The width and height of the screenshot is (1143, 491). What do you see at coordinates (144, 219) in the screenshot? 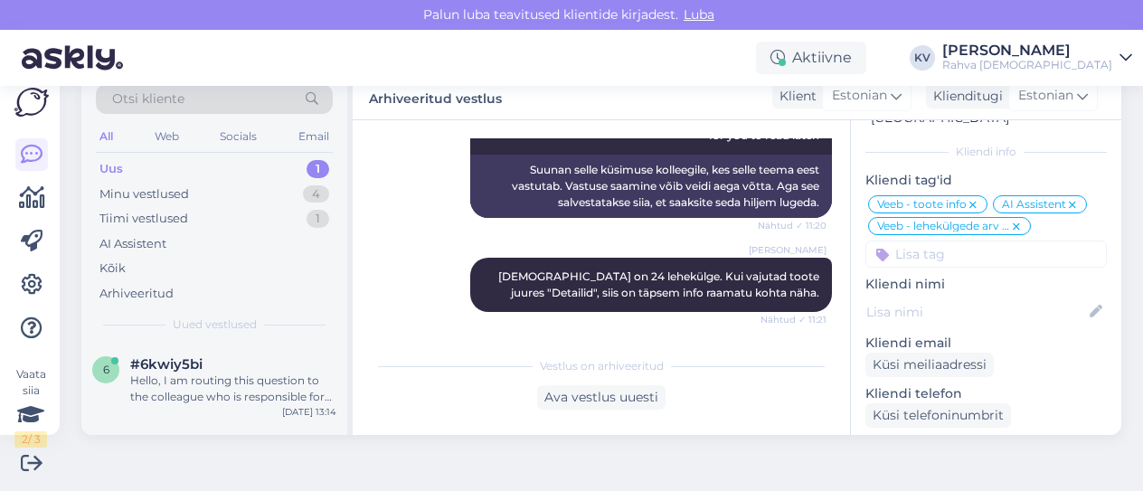
I see `div: Tiimi vestlused` at bounding box center [144, 219].